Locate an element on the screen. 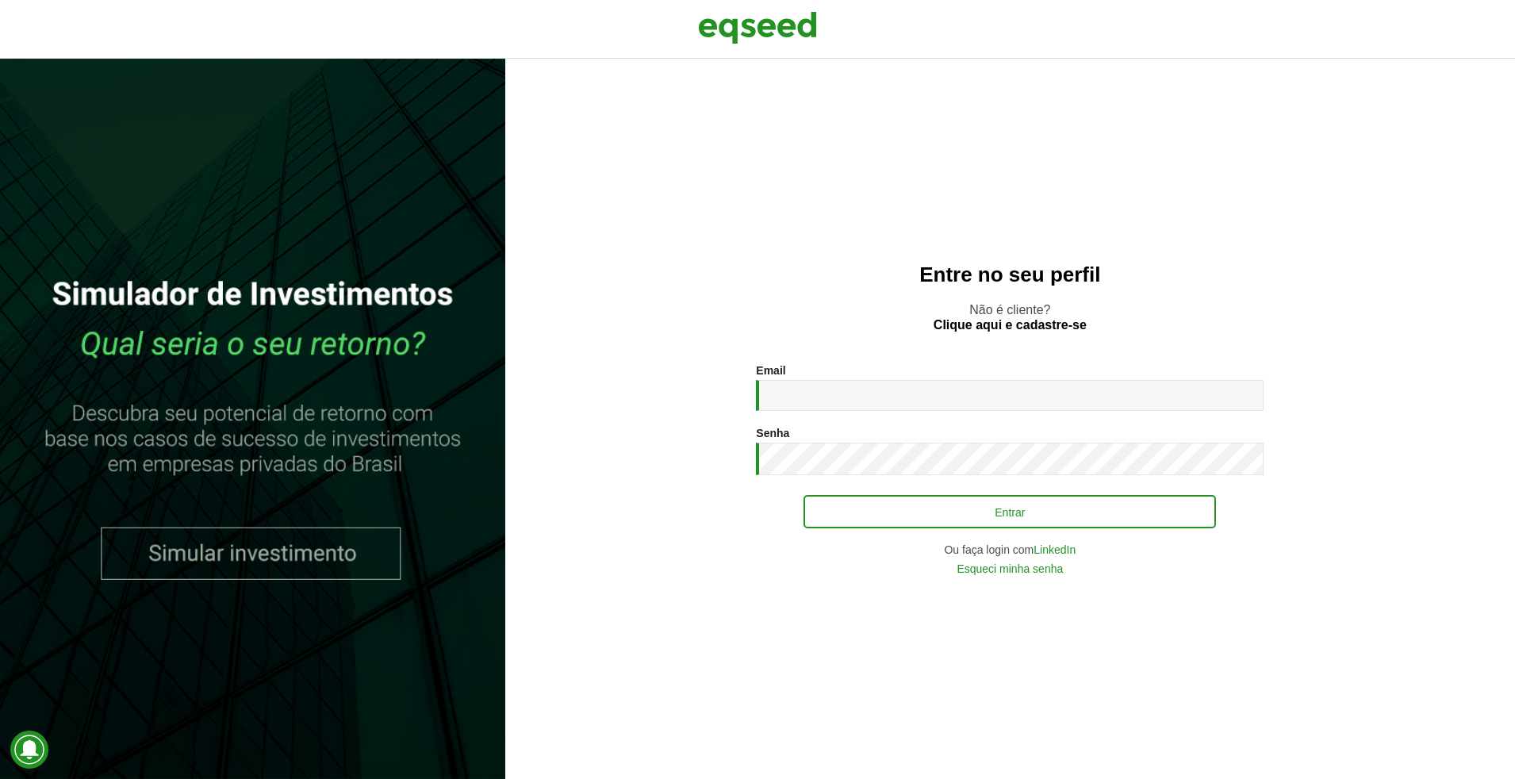  a: Clique aqui e cadastre-se is located at coordinates (1009, 325).